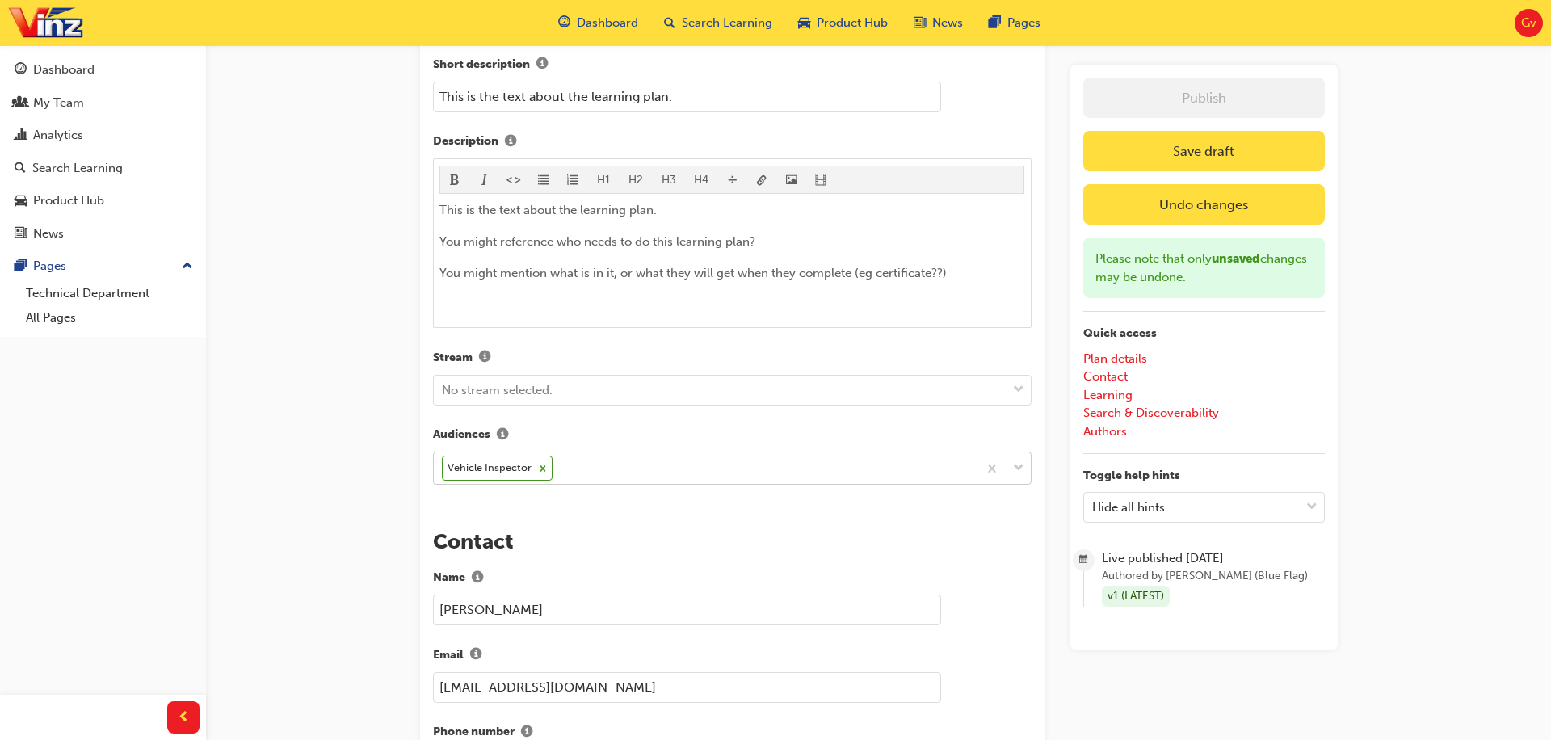  What do you see at coordinates (732, 579) in the screenshot?
I see `label: Name` at bounding box center [732, 579].